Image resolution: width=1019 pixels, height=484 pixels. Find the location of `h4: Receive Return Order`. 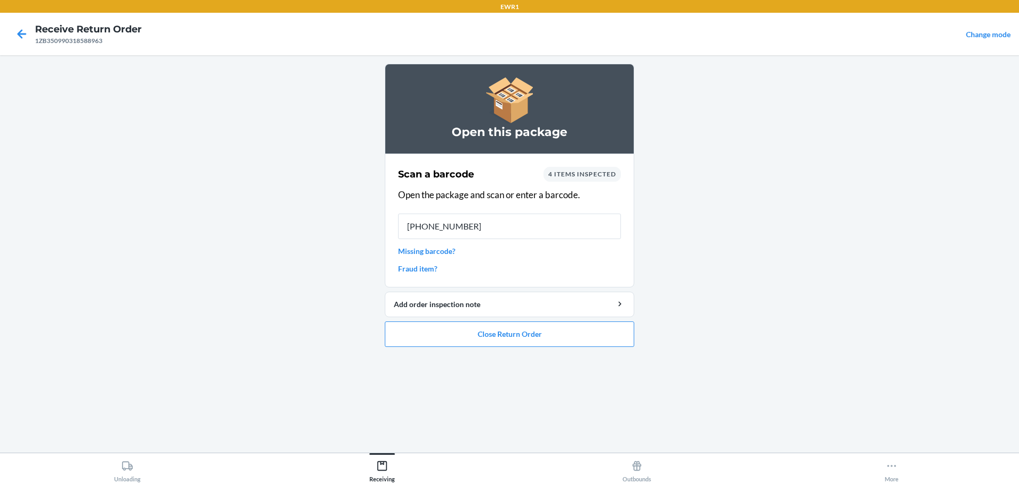

h4: Receive Return Order is located at coordinates (88, 29).